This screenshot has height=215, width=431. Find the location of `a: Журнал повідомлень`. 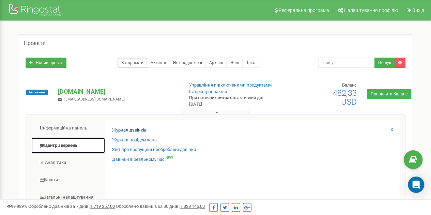

a: Журнал повідомлень is located at coordinates (134, 140).